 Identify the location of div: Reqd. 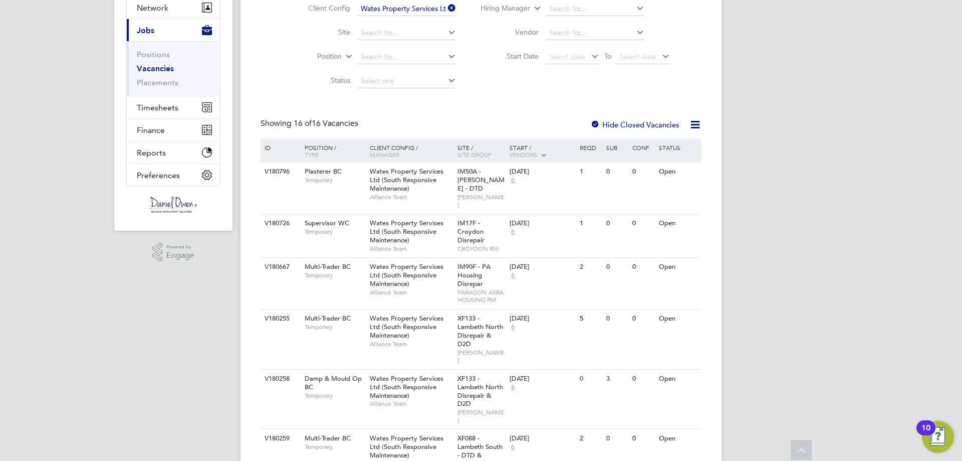
(590, 147).